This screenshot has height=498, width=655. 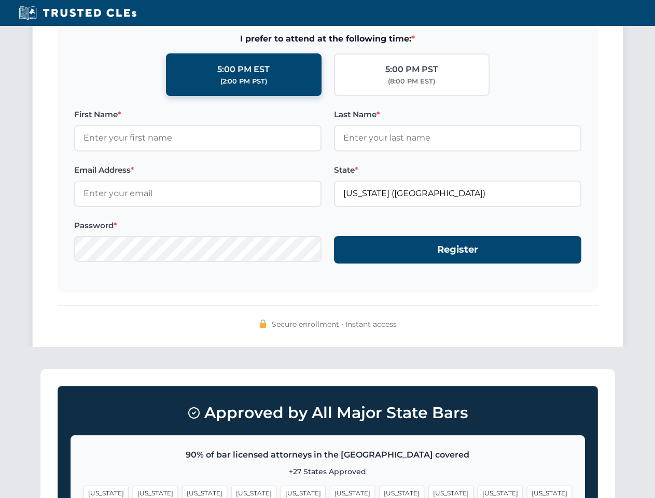 What do you see at coordinates (457, 138) in the screenshot?
I see `input: Enter your last name` at bounding box center [457, 138].